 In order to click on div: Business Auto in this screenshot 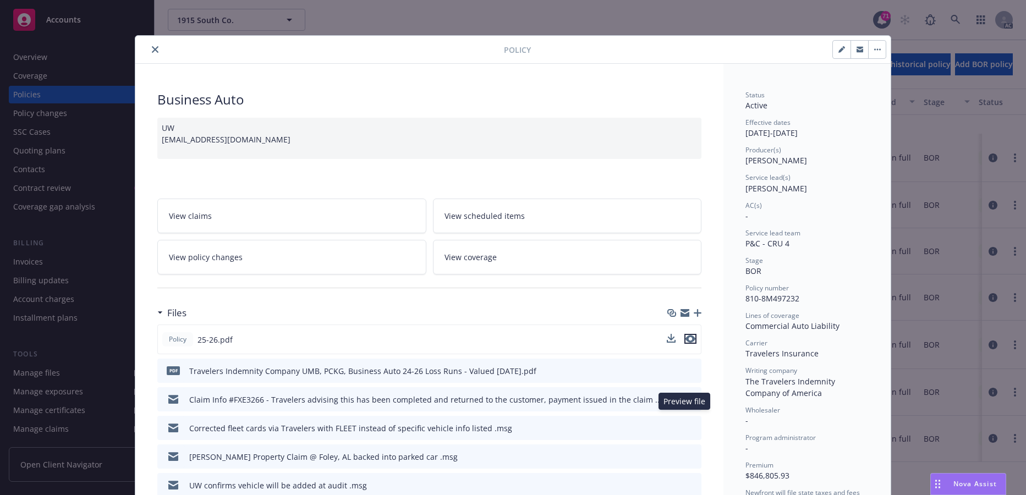, I will do `click(429, 100)`.